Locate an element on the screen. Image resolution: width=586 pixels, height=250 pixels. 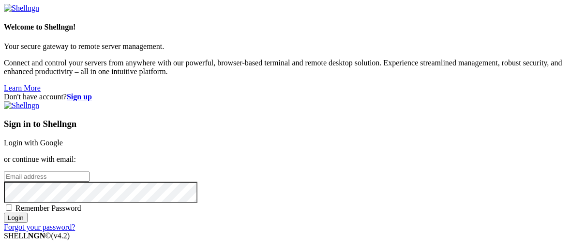
h3: Sign in to Shellngn is located at coordinates (293, 124).